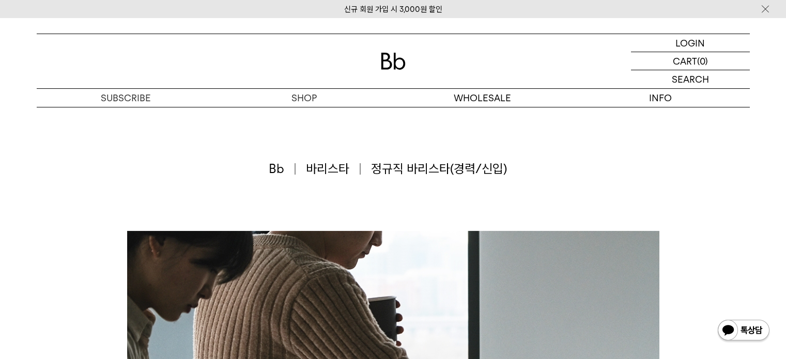  Describe the element at coordinates (439, 169) in the screenshot. I see `span: 정규직 바리스타(경력/신입)` at that location.